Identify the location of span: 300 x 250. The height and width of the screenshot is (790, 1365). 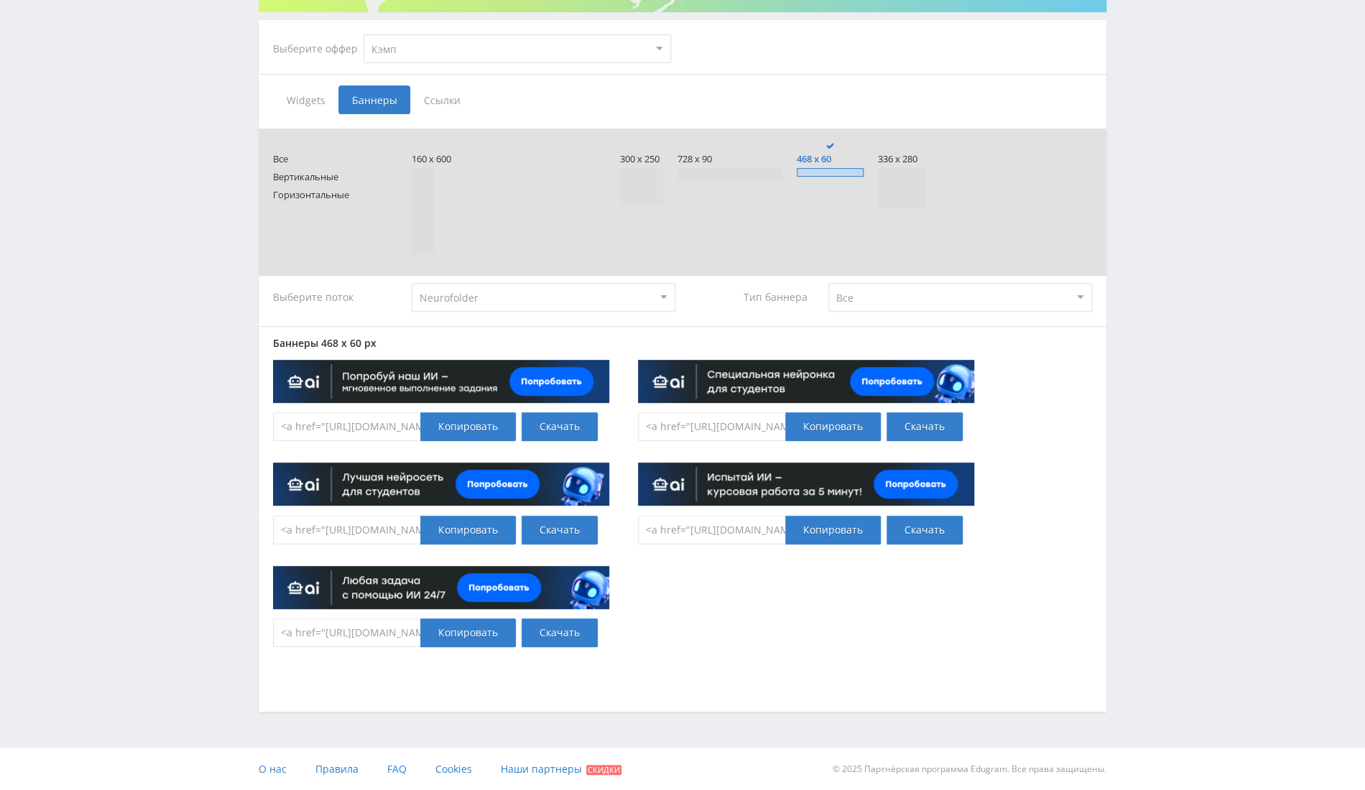
(641, 159).